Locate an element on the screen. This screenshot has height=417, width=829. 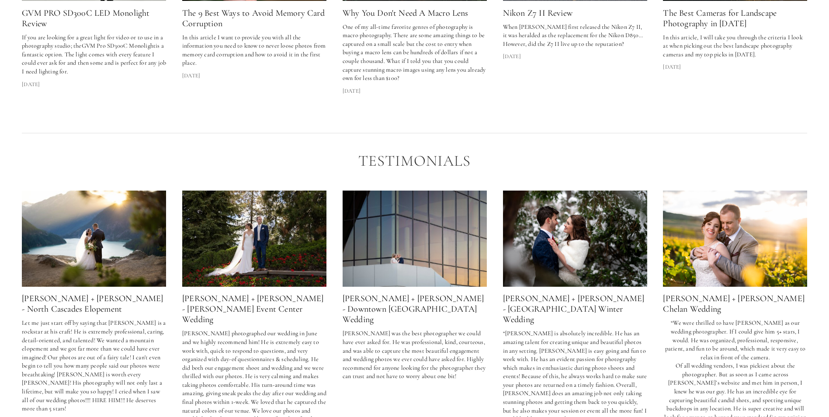
a: Jarred + Claudia - Lake Chelan Wedding is located at coordinates (735, 239).